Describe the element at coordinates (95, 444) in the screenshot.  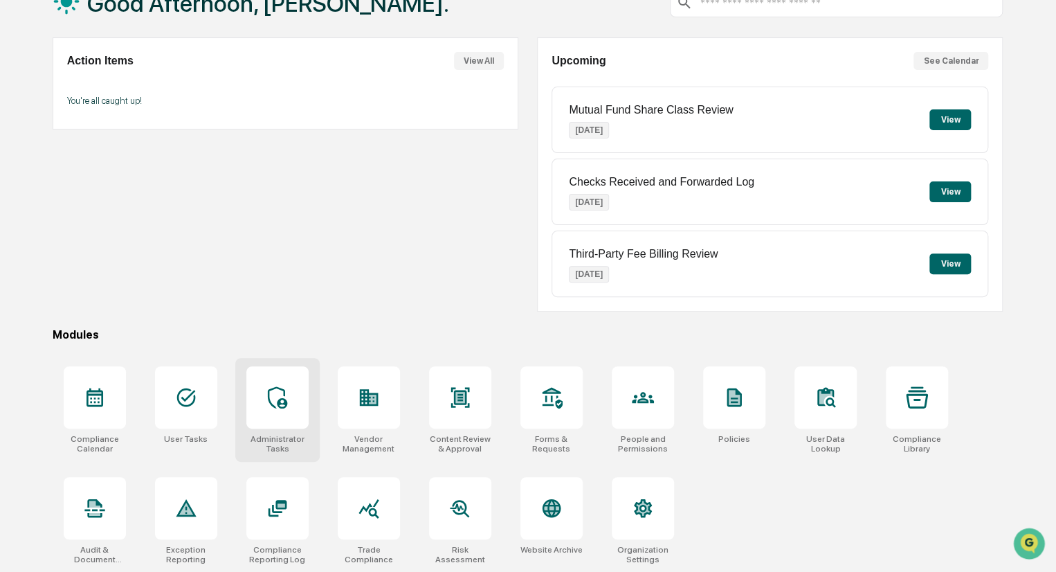
I see `div: Compliance Calendar` at that location.